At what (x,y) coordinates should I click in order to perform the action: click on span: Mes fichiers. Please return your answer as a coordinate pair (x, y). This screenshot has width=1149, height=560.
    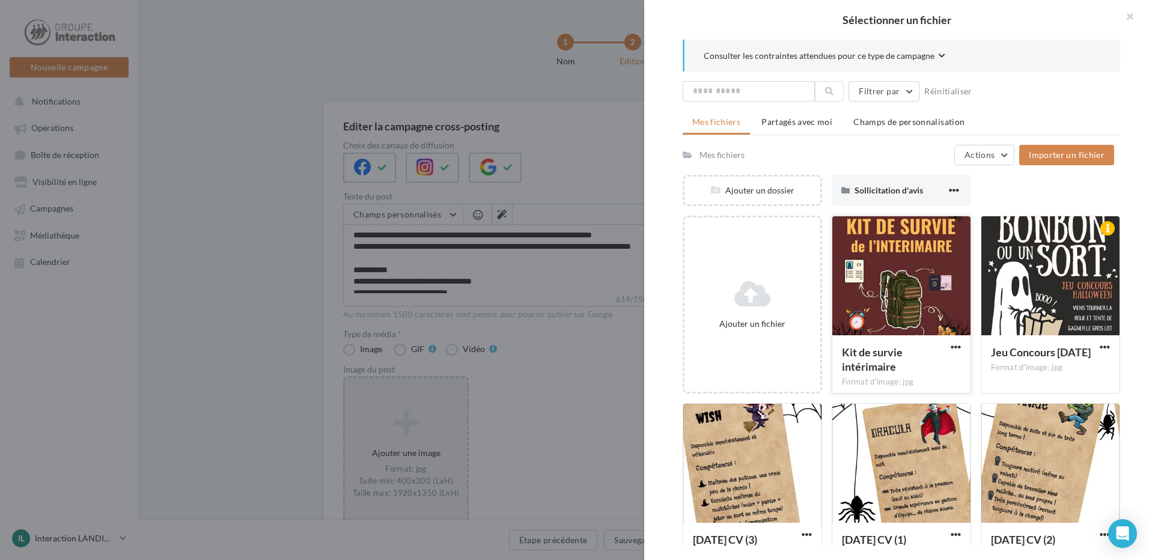
    Looking at the image, I should click on (717, 121).